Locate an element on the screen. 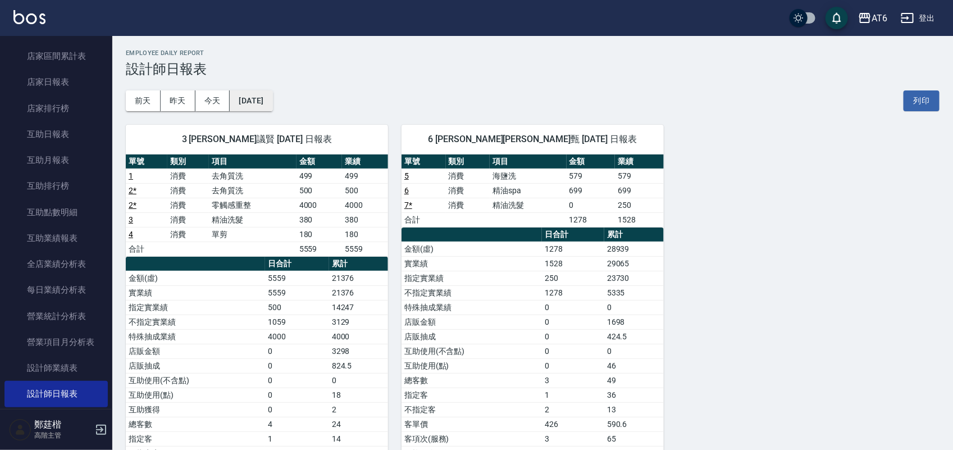 This screenshot has height=450, width=953. td: 店販抽成 is located at coordinates (195, 366).